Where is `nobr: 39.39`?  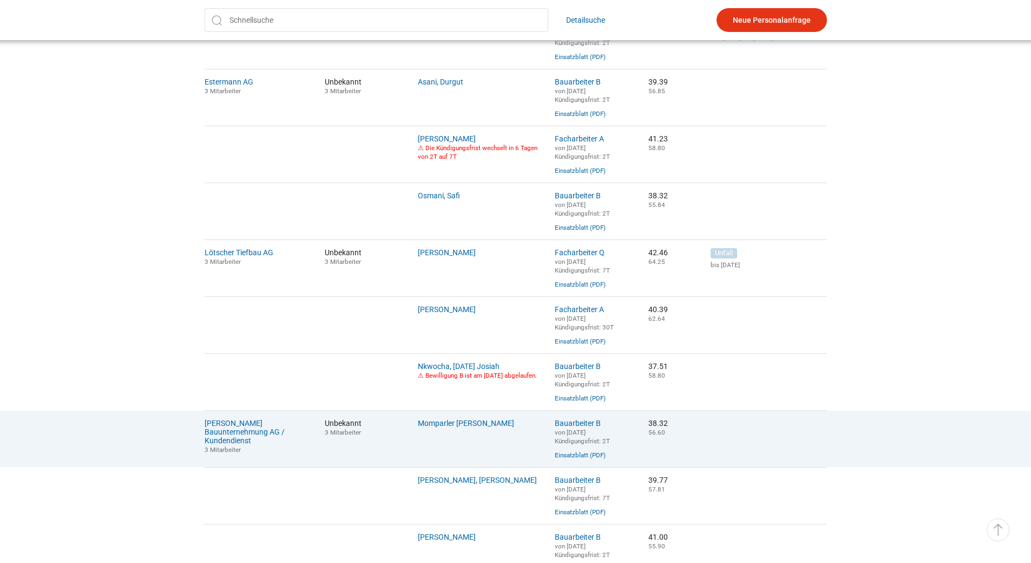
nobr: 39.39 is located at coordinates (658, 82).